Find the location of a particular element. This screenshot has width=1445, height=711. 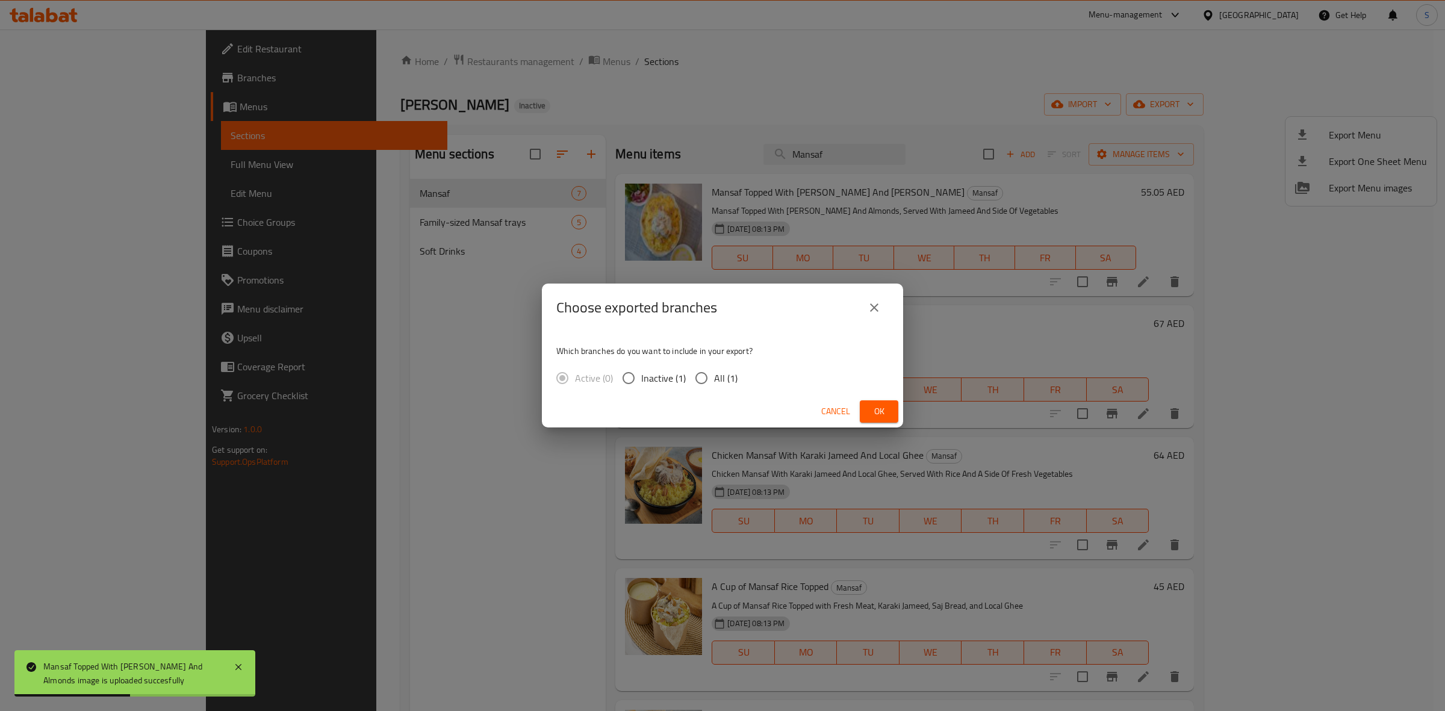

span: Active (0) is located at coordinates (594, 378).